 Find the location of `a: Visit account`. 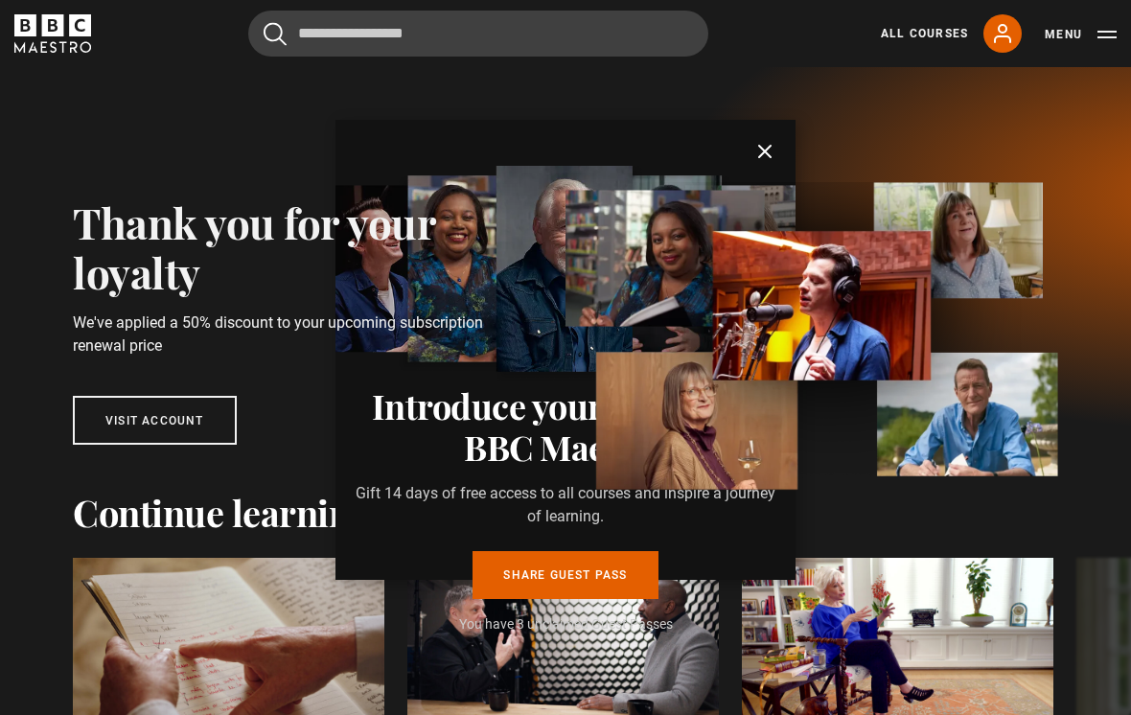

a: Visit account is located at coordinates (154, 420).